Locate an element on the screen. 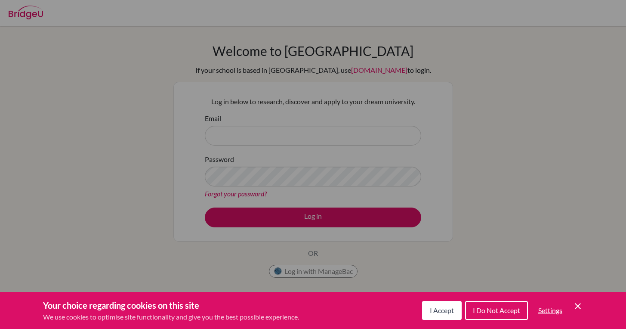 Image resolution: width=626 pixels, height=329 pixels. button: I Accept is located at coordinates (442, 310).